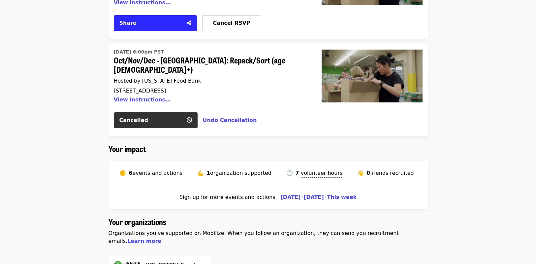 The width and height of the screenshot is (536, 264). What do you see at coordinates (322, 173) in the screenshot?
I see `span: volunteer hours` at bounding box center [322, 173].